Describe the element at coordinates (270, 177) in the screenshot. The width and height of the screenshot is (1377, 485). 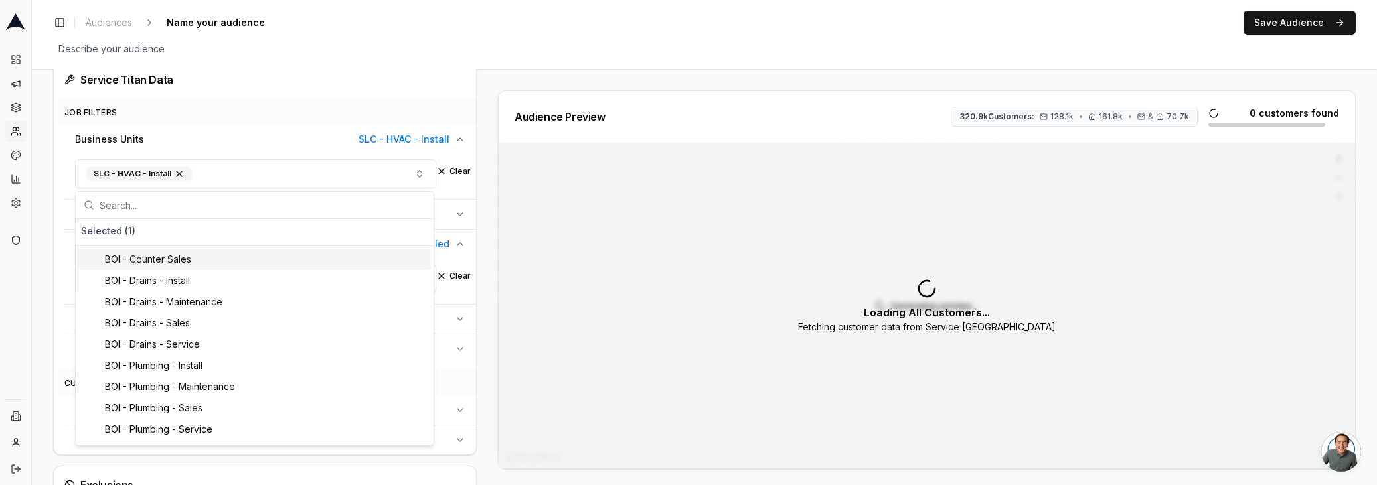
I see `div: Business UnitsSLC - HVAC - Install` at that location.